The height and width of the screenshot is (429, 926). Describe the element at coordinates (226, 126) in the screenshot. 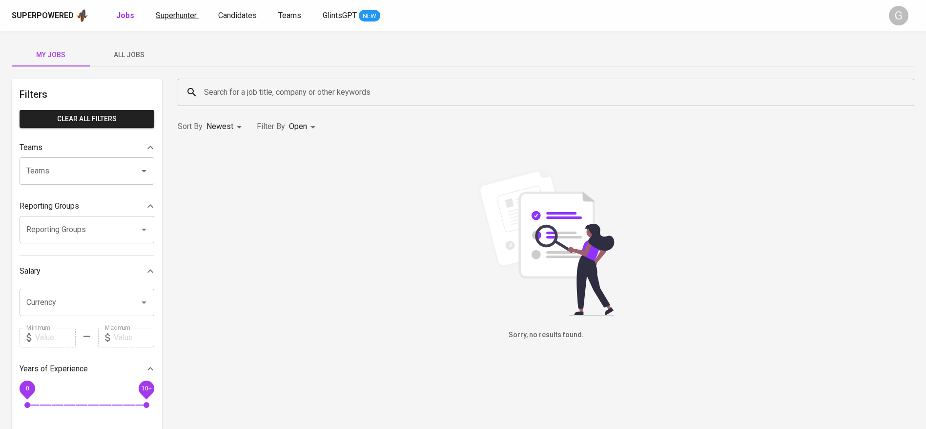

I see `div: Newest` at that location.